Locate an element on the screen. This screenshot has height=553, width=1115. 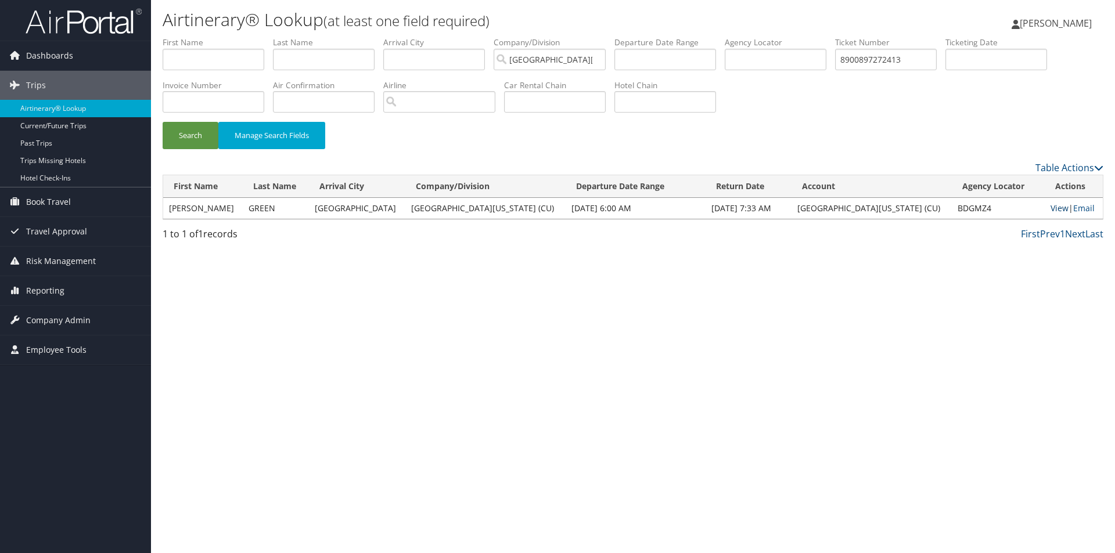
a: Prev is located at coordinates (1050, 234).